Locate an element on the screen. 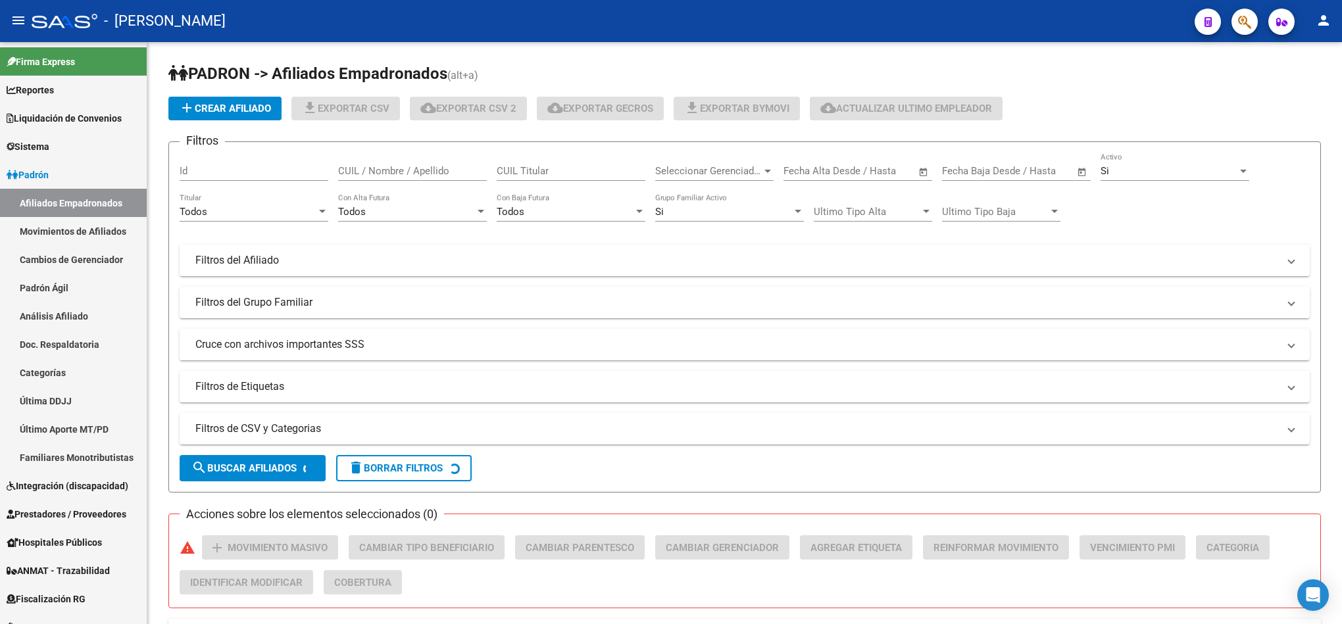 The image size is (1342, 624). mat-panel-title: Filtros de Etiquetas is located at coordinates (737, 387).